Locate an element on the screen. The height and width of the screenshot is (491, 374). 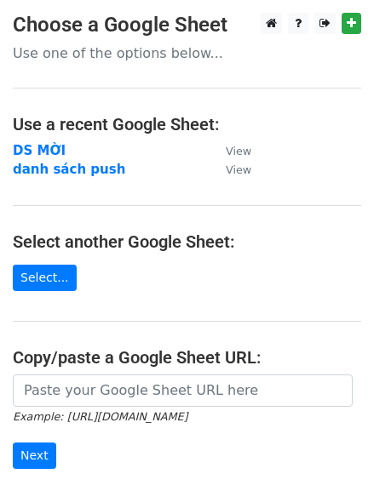
input: Next is located at coordinates (34, 455).